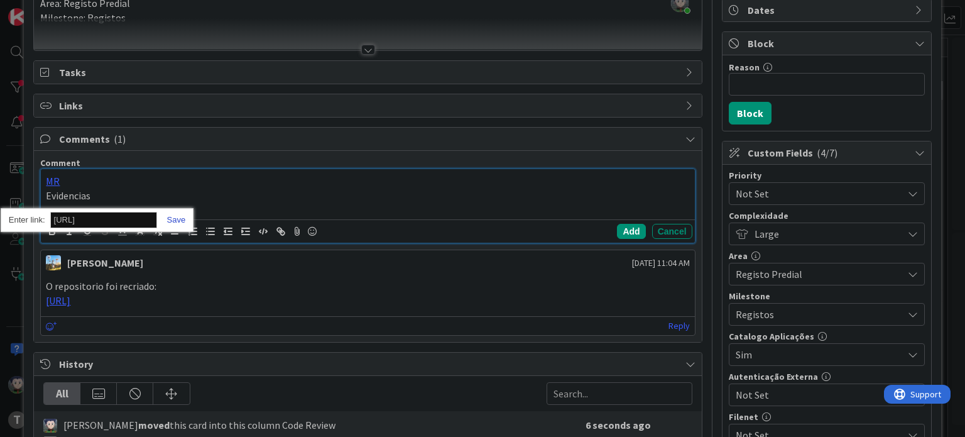  I want to click on button: Add, so click(631, 231).